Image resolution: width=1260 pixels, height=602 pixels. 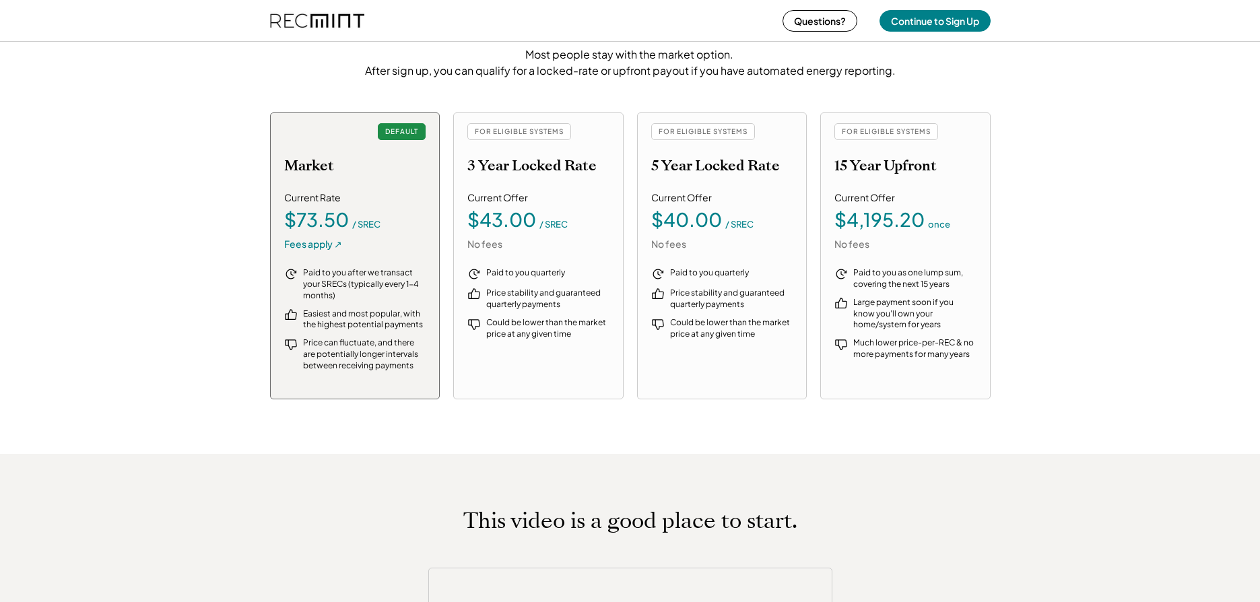 What do you see at coordinates (914, 314) in the screenshot?
I see `div: Large payment soon if you know you'll own your home/system for years` at bounding box center [914, 314].